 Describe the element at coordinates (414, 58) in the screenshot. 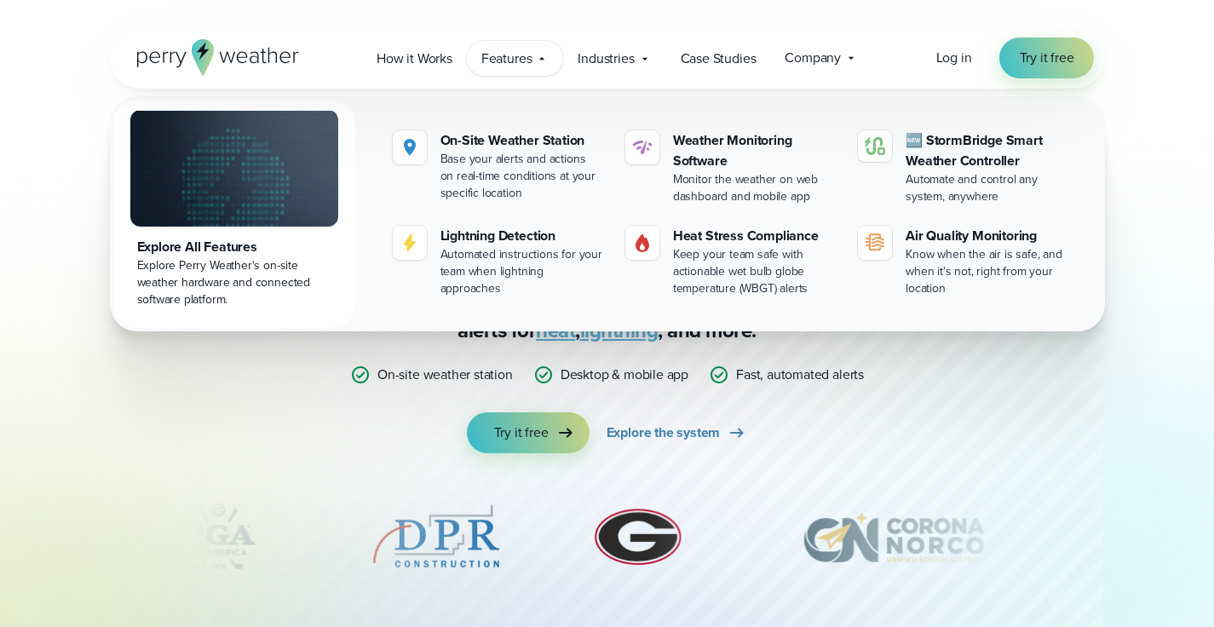

I see `a: How it Works` at that location.